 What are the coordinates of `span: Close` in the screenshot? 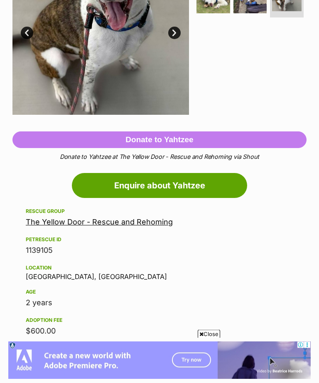 It's located at (209, 334).